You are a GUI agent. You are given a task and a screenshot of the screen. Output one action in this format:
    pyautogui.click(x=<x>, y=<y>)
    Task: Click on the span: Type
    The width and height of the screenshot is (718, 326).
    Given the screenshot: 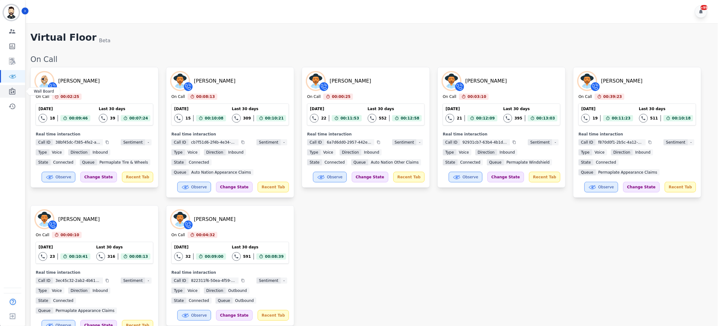 What is the action you would take?
    pyautogui.click(x=43, y=152)
    